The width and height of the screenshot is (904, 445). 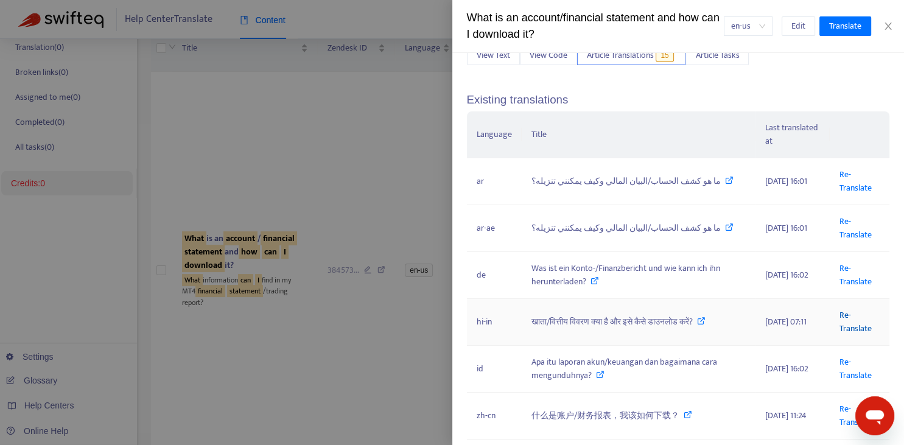 I want to click on div: Was ist ein Konto-/Finanzbericht und wie kann ich ihn herunterladen?, so click(x=639, y=275).